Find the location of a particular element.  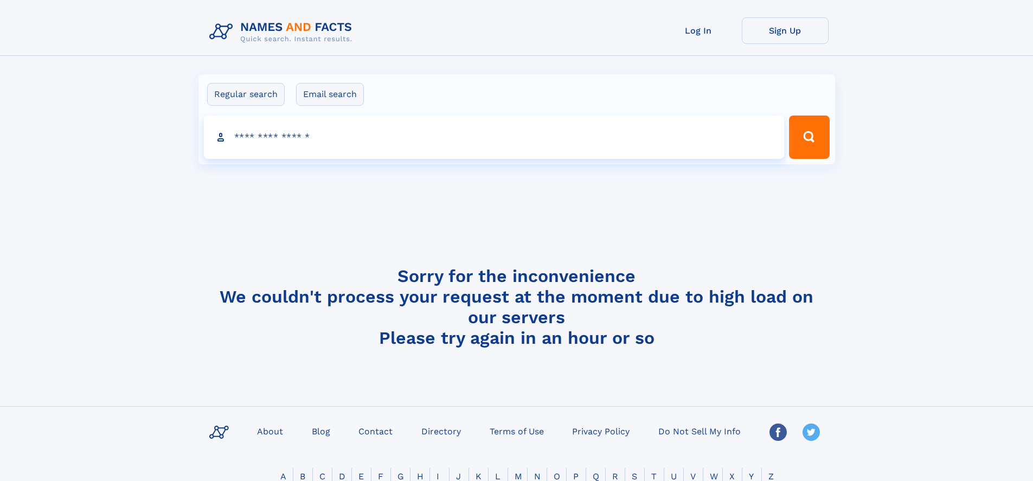

h4: Sorry for the inconvenience We couldn't process your request at the moment due to high load on ou... is located at coordinates (517, 307).